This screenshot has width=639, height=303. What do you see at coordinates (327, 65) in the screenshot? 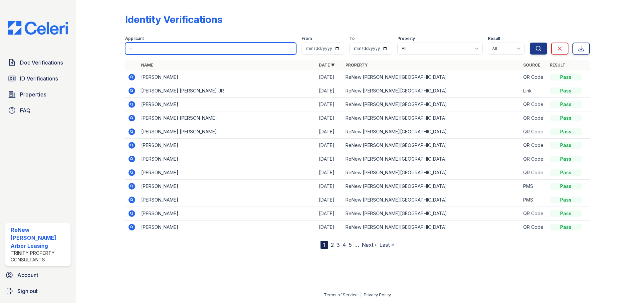
I see `a: Date ▼` at bounding box center [327, 65].